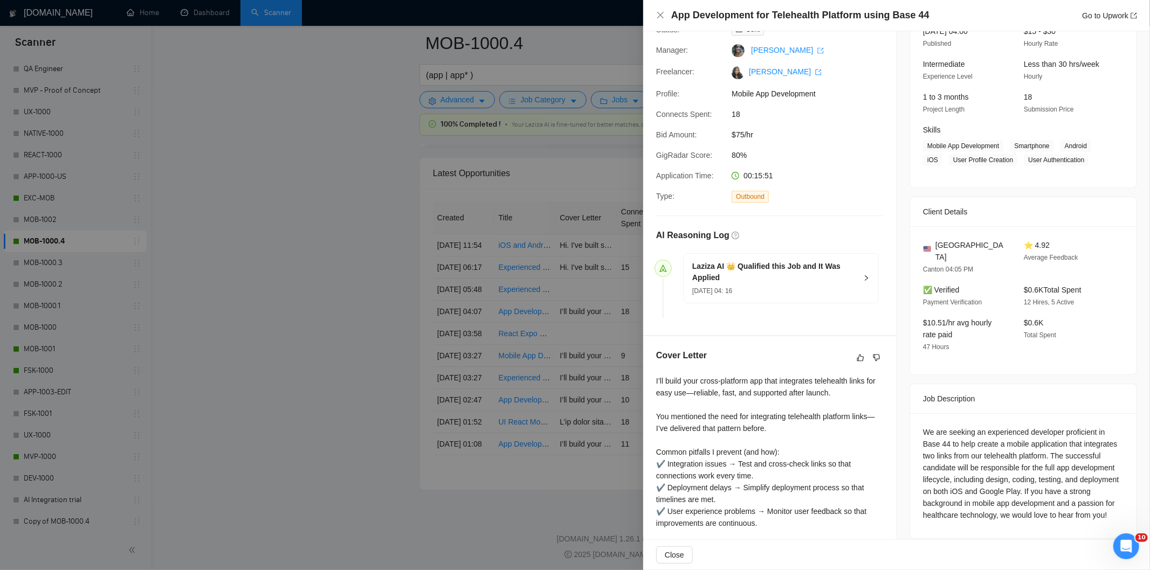 Image resolution: width=1150 pixels, height=570 pixels. Describe the element at coordinates (1076, 146) in the screenshot. I see `span: Android` at that location.